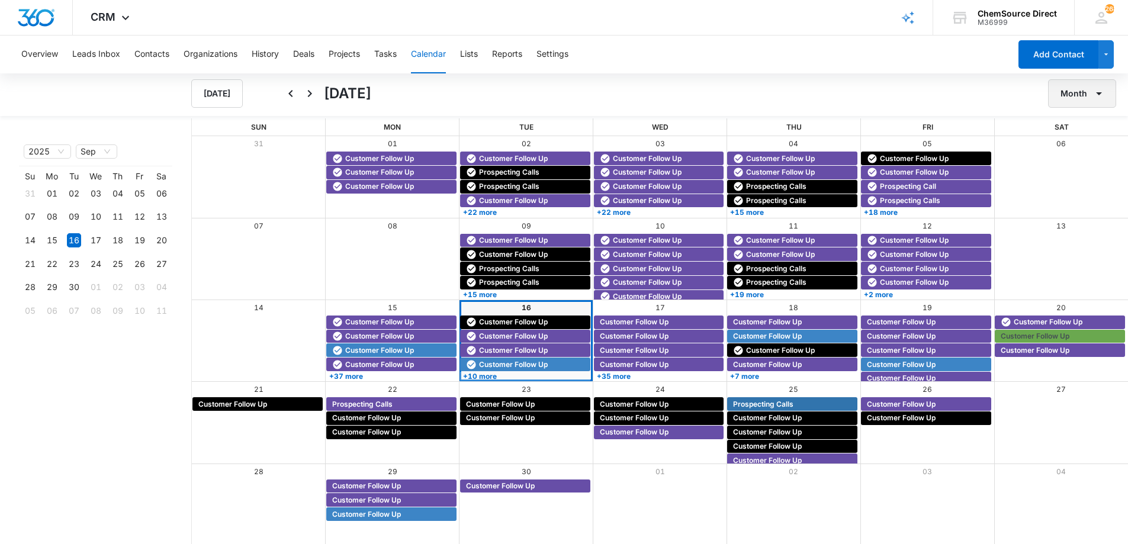 This screenshot has width=1128, height=544. I want to click on button: Lists, so click(469, 54).